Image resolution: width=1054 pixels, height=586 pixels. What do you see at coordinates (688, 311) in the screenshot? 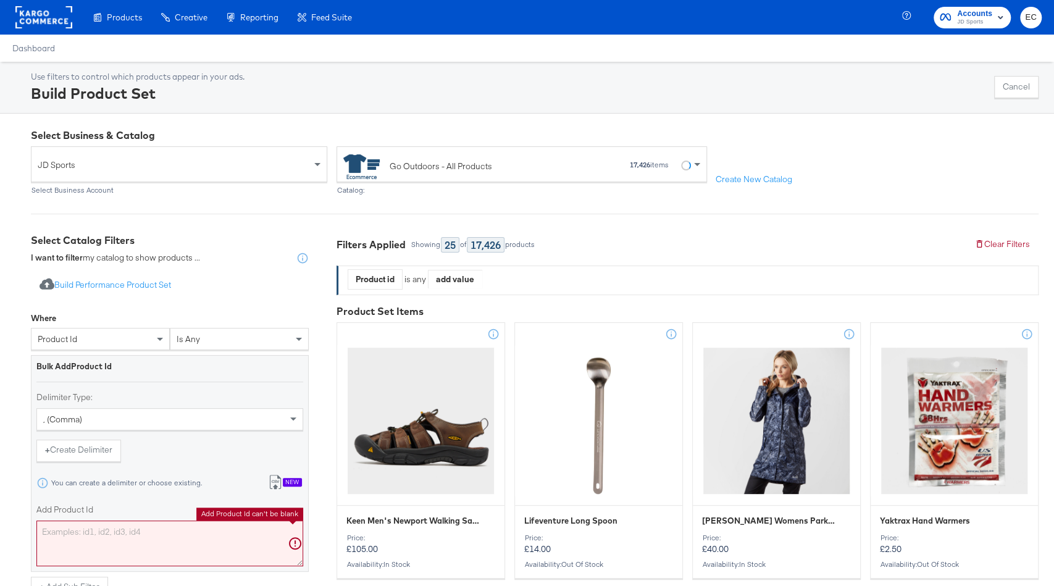
I see `div: Product Set Items` at bounding box center [688, 311].